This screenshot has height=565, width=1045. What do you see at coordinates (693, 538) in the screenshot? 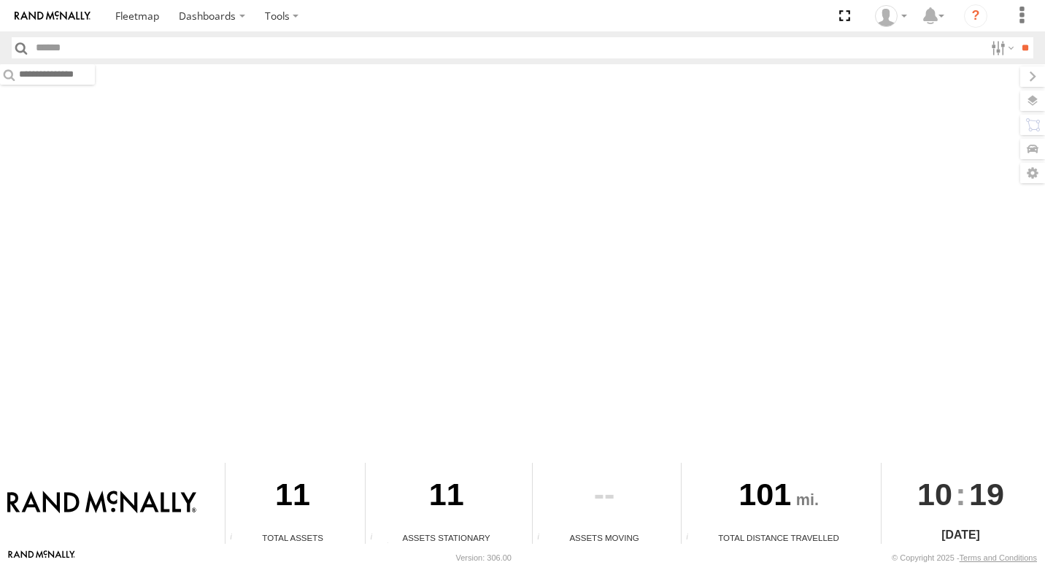
I see `div: Total distance travelled by all assets within specified date range and applied filters` at bounding box center [693, 538].